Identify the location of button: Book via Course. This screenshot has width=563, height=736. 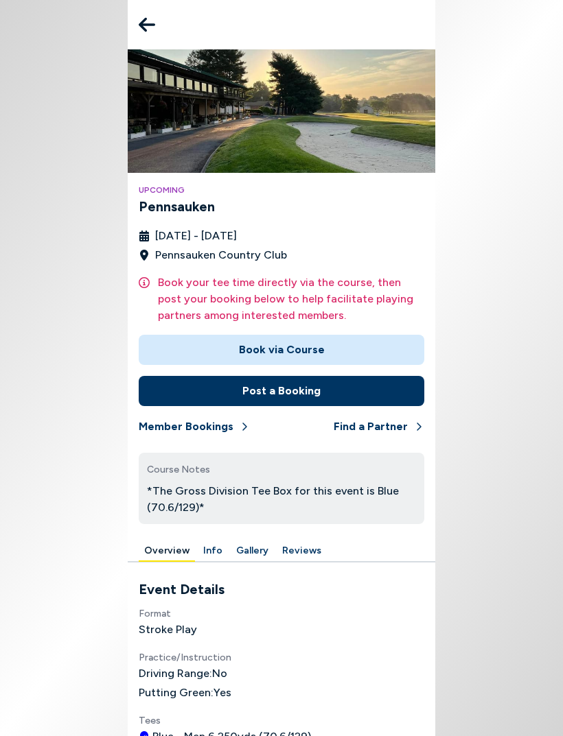
(281, 350).